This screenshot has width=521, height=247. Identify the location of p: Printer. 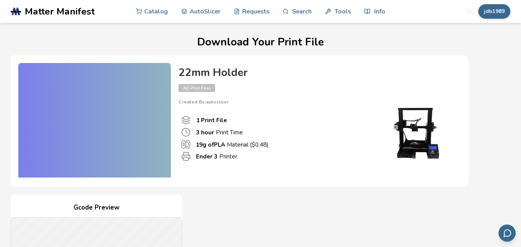
(217, 156).